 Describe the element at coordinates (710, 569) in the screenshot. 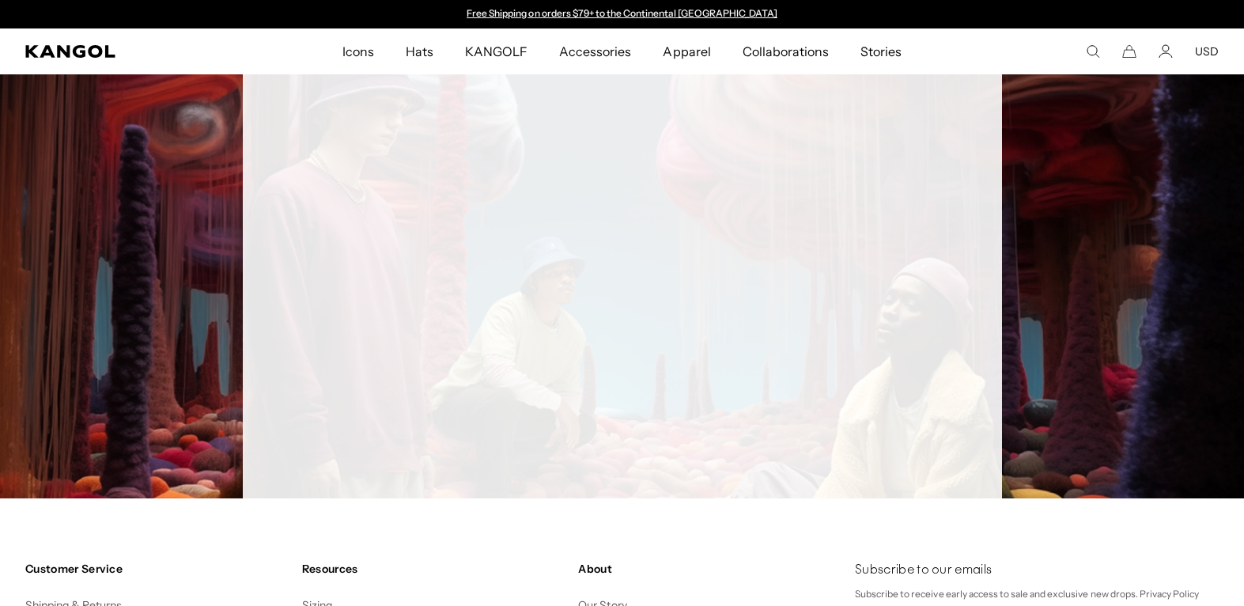

I see `h4: About` at that location.